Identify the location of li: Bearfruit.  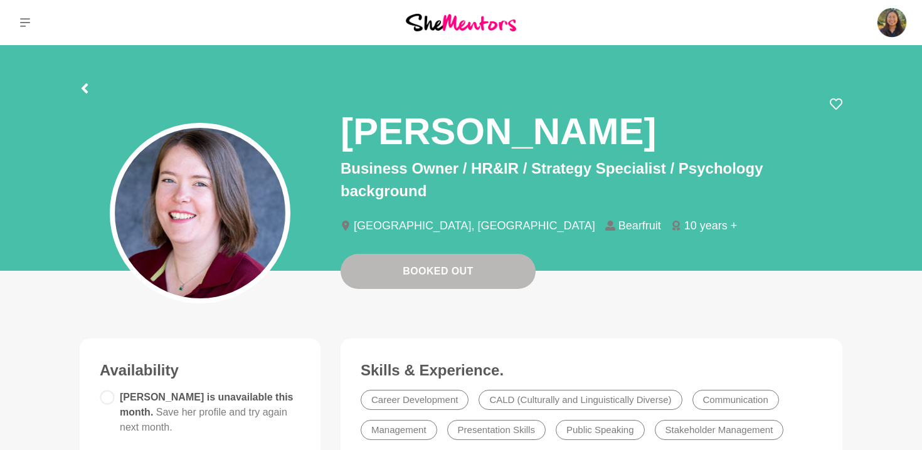
(638, 226).